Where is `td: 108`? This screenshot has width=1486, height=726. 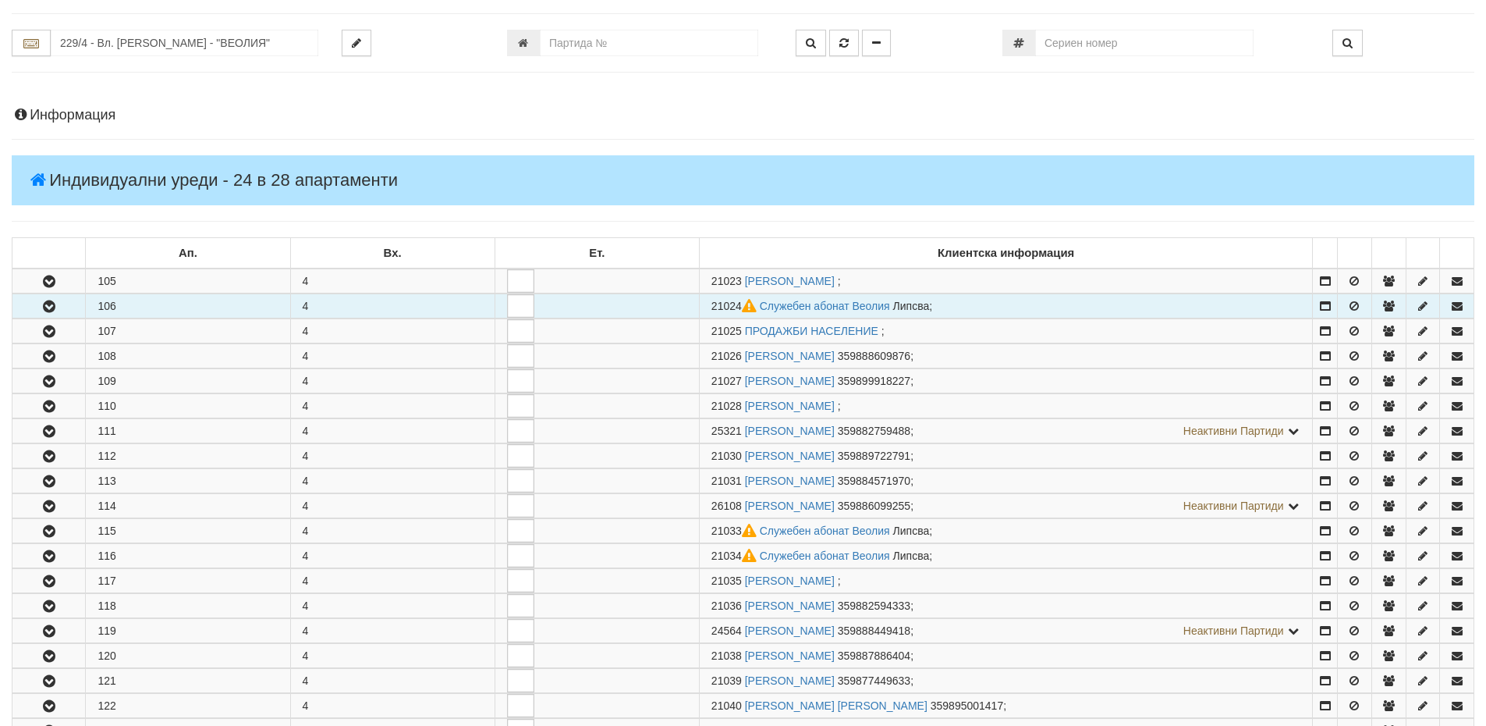
td: 108 is located at coordinates (188, 356).